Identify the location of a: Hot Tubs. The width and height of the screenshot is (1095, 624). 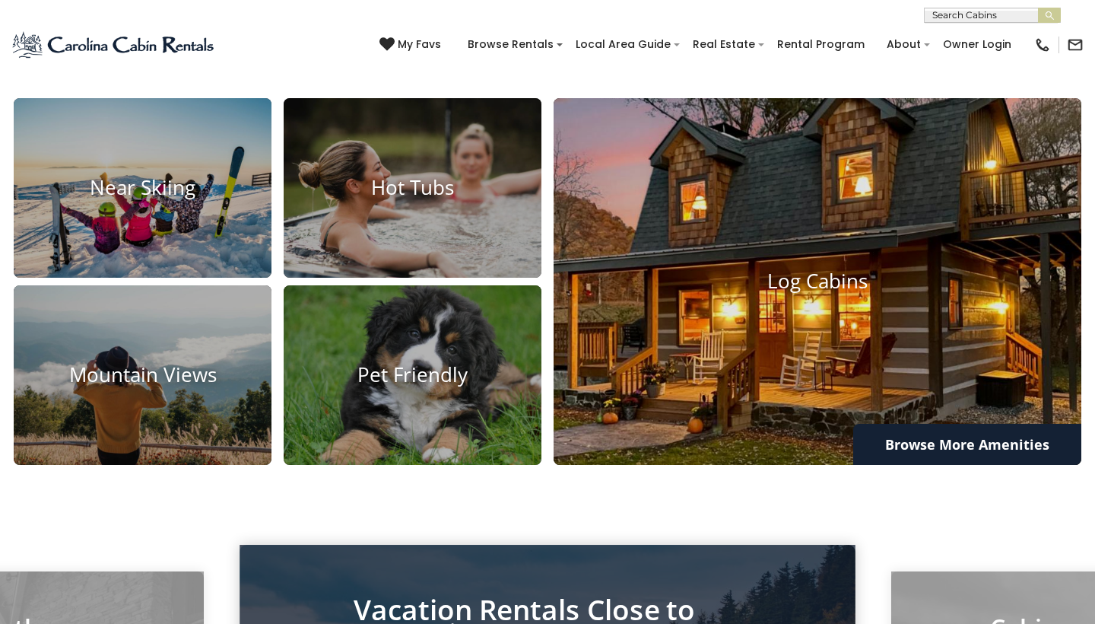
(412, 188).